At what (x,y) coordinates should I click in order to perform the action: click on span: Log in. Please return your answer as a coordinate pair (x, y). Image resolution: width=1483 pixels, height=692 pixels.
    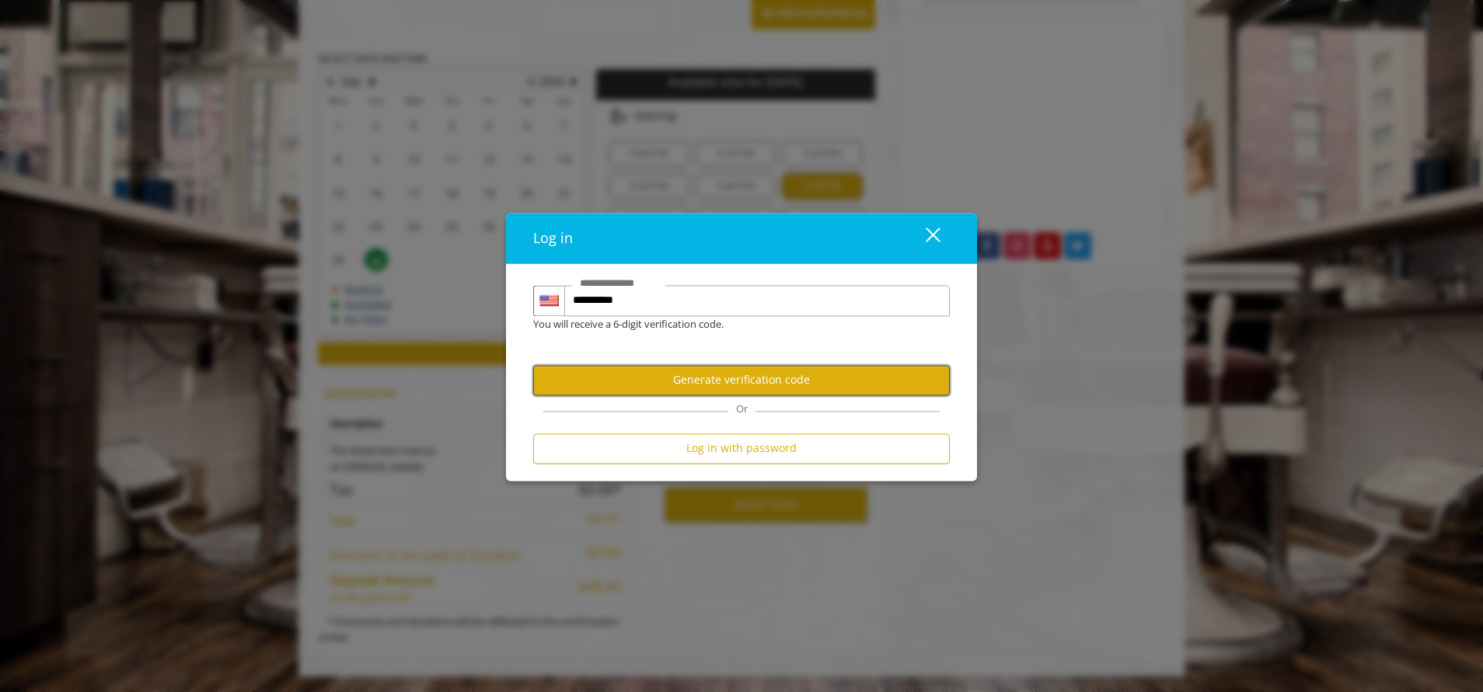
    Looking at the image, I should click on (553, 238).